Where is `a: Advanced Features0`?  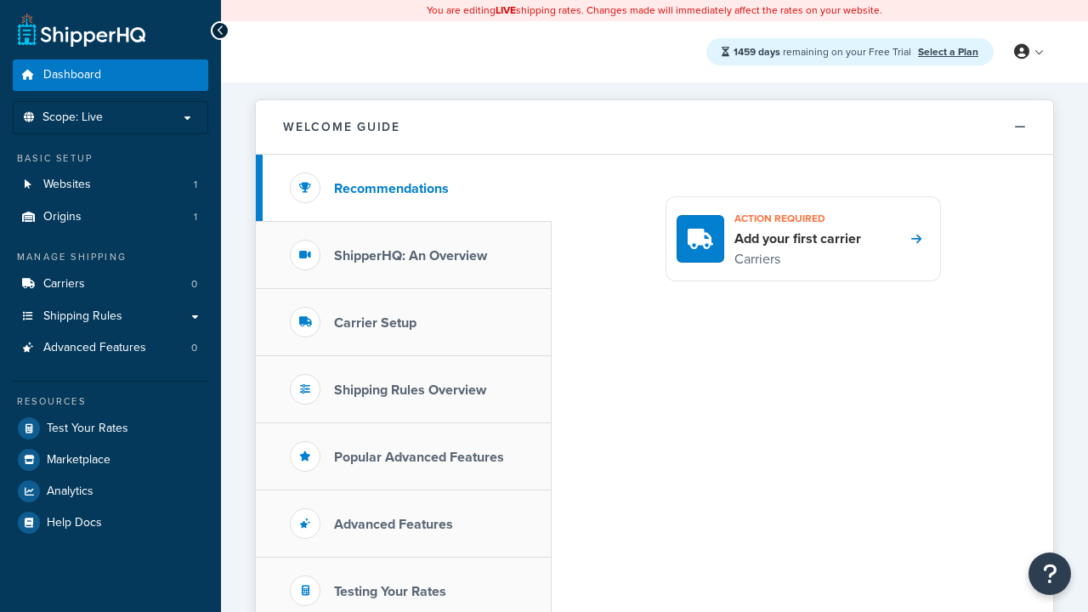 a: Advanced Features0 is located at coordinates (111, 348).